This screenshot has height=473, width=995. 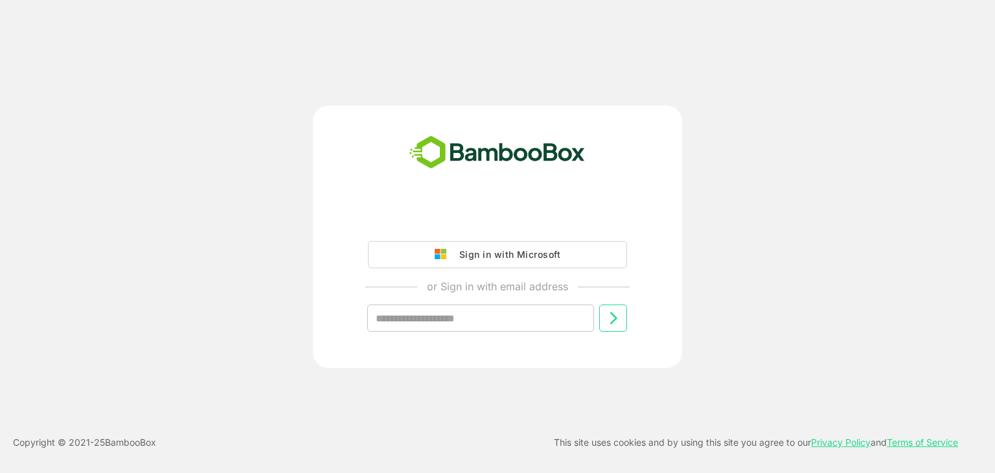 What do you see at coordinates (497, 255) in the screenshot?
I see `button: Sign in with Microsoft` at bounding box center [497, 255].